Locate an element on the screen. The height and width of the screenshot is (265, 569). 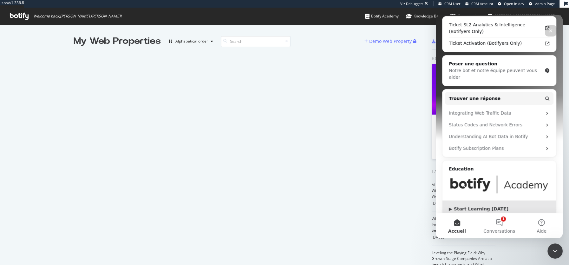
button: Aide is located at coordinates (106, 211).